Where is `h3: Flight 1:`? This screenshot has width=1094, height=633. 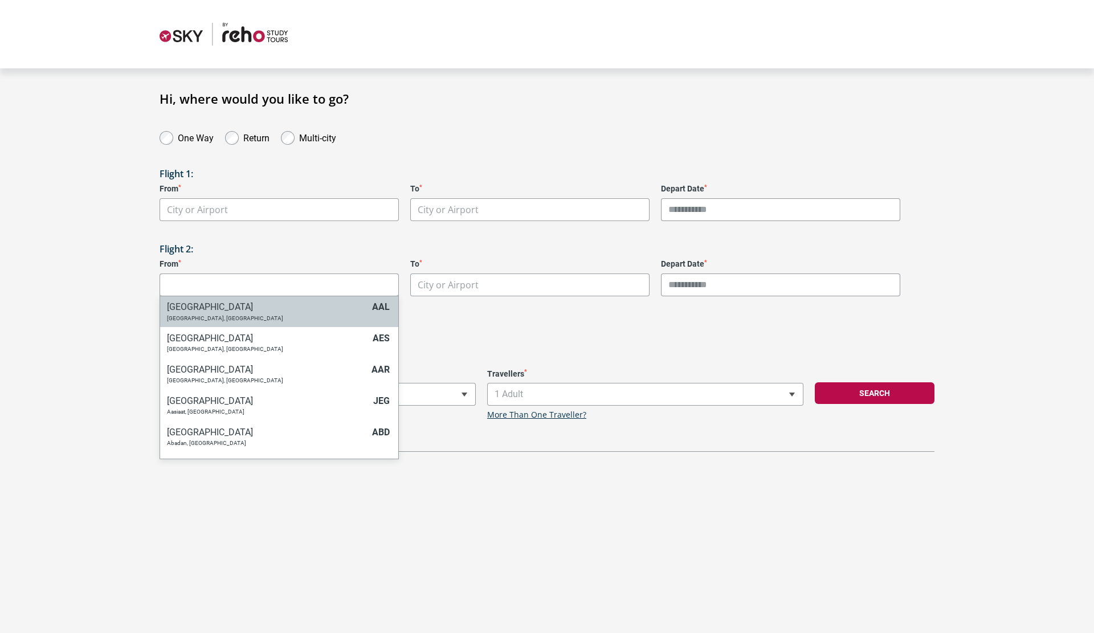 h3: Flight 1: is located at coordinates (547, 174).